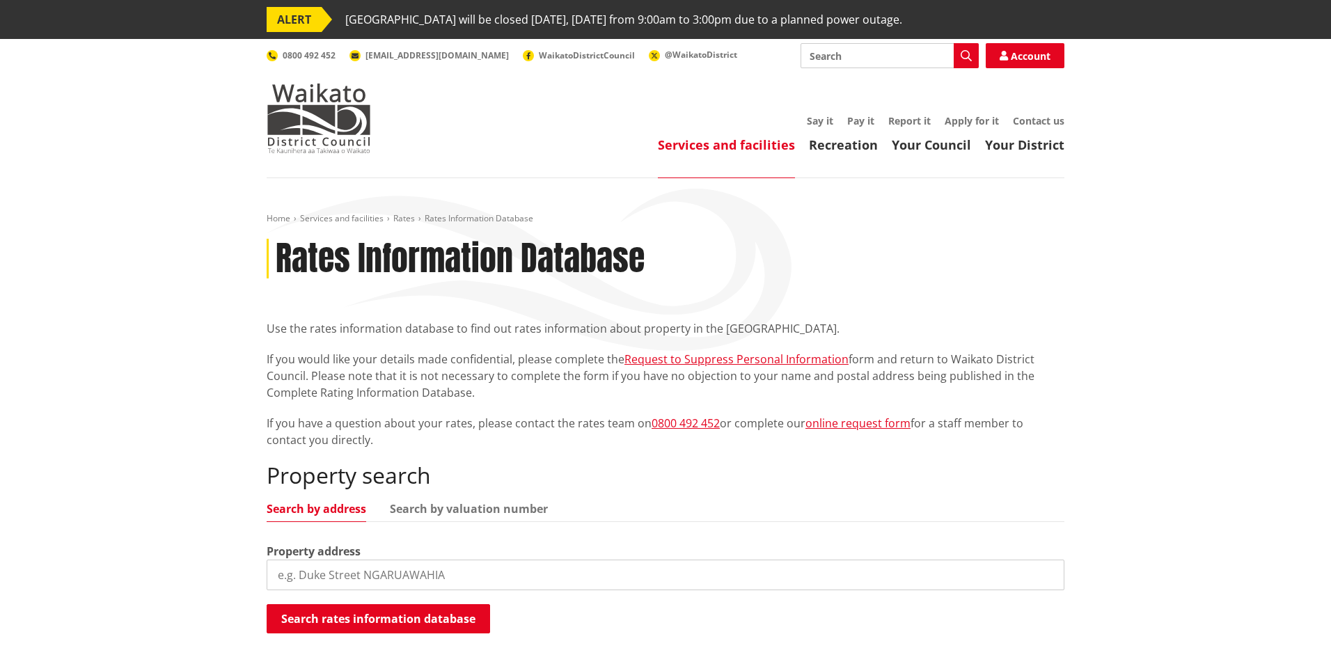 This screenshot has height=664, width=1331. Describe the element at coordinates (319, 118) in the screenshot. I see `img: Waikato District Council - Te Kaunihera aa Takiwaa o Waikato` at that location.